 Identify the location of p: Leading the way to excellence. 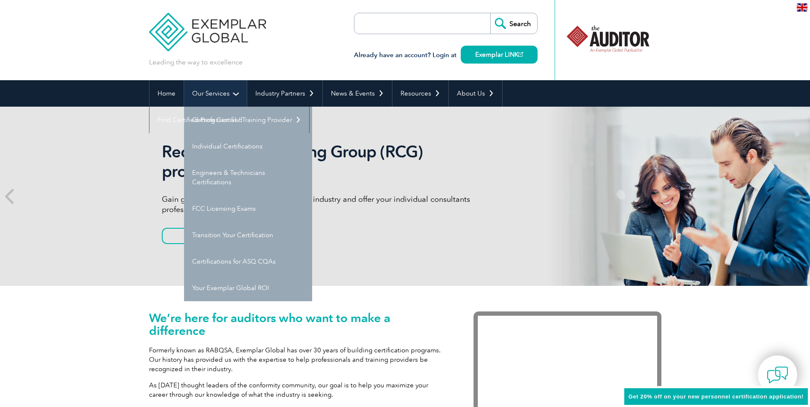
(195, 62).